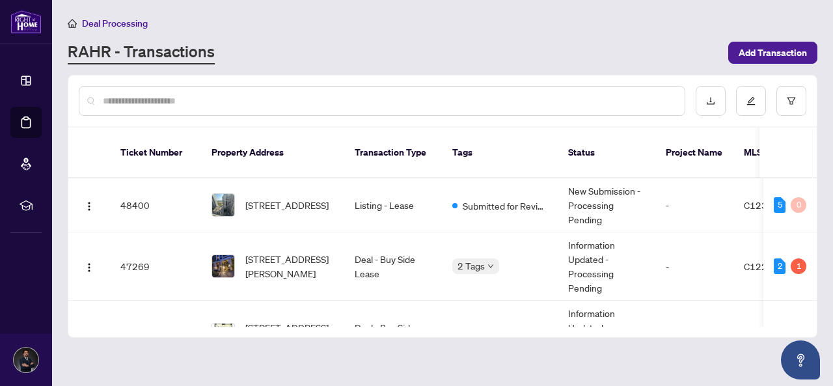  Describe the element at coordinates (751, 101) in the screenshot. I see `span: edit` at that location.